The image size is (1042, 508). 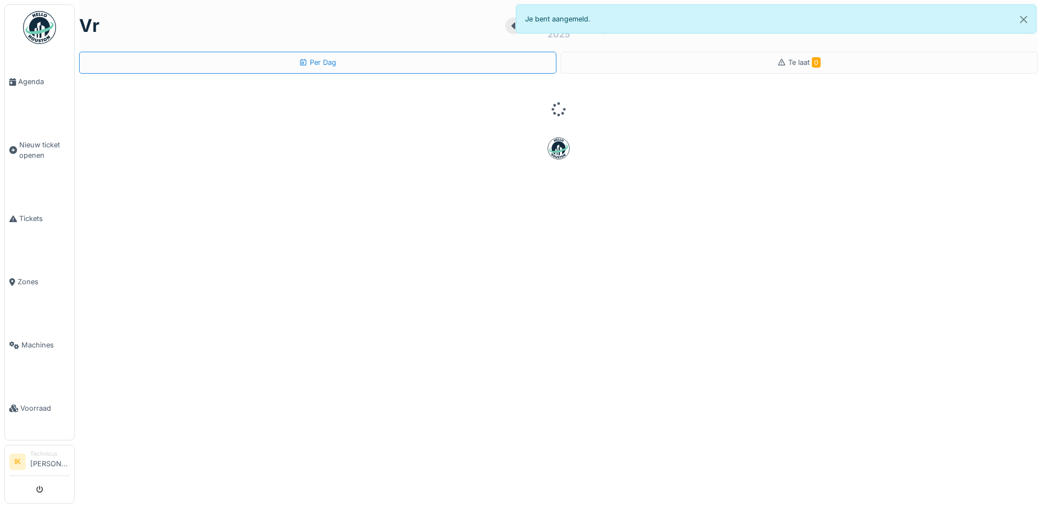 I want to click on a: Voorraad, so click(x=40, y=408).